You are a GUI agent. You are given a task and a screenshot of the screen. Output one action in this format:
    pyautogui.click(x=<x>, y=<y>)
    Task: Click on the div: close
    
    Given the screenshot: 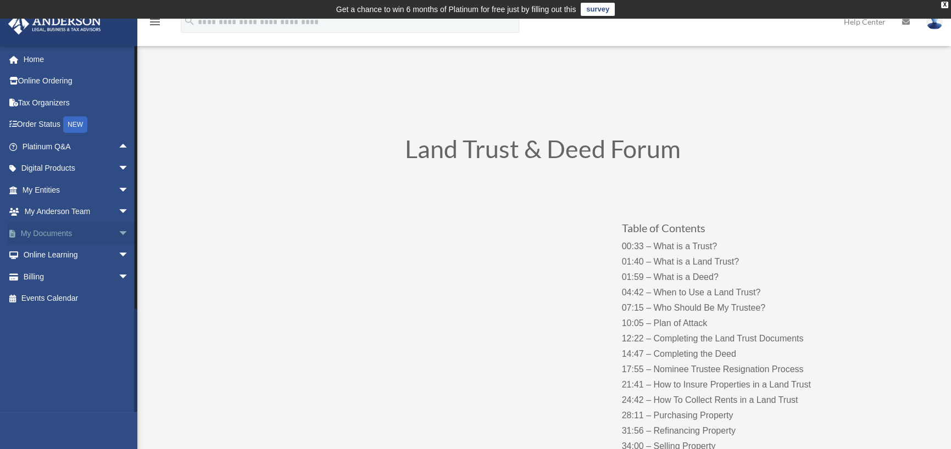 What is the action you would take?
    pyautogui.click(x=945, y=5)
    